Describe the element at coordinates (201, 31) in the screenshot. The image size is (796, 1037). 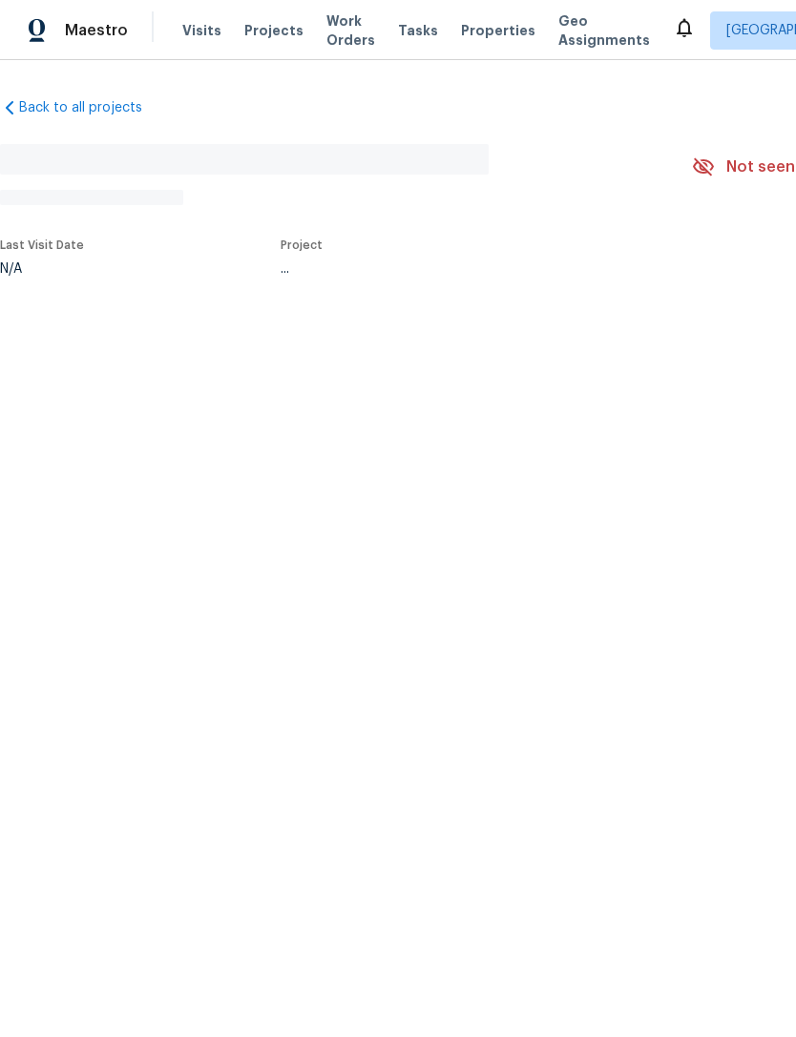
I see `span: Visits` at that location.